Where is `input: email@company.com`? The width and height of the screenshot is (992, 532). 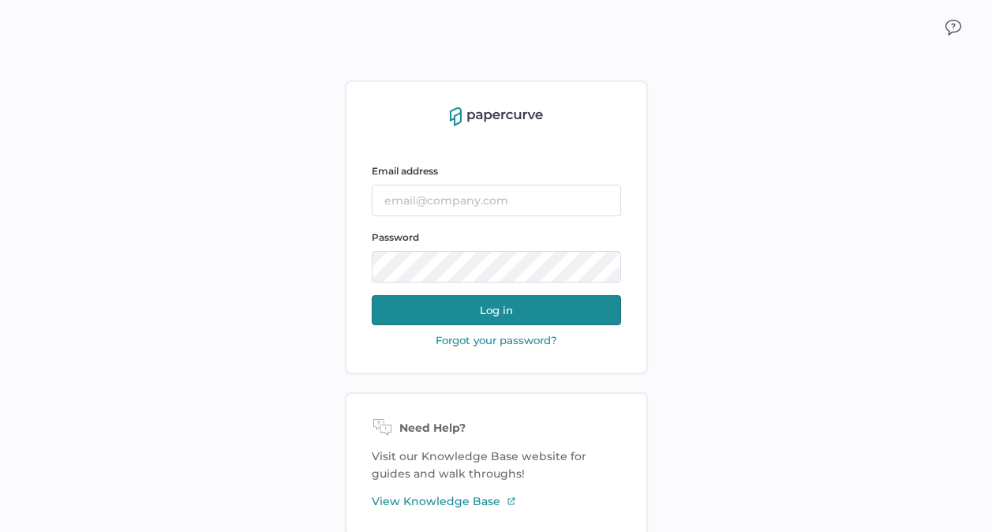 input: email@company.com is located at coordinates (496, 200).